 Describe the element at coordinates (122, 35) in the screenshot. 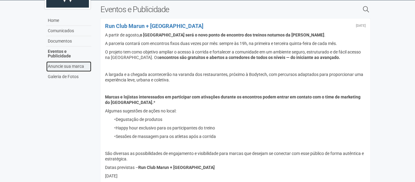

I see `span: A partir de agosto,` at that location.